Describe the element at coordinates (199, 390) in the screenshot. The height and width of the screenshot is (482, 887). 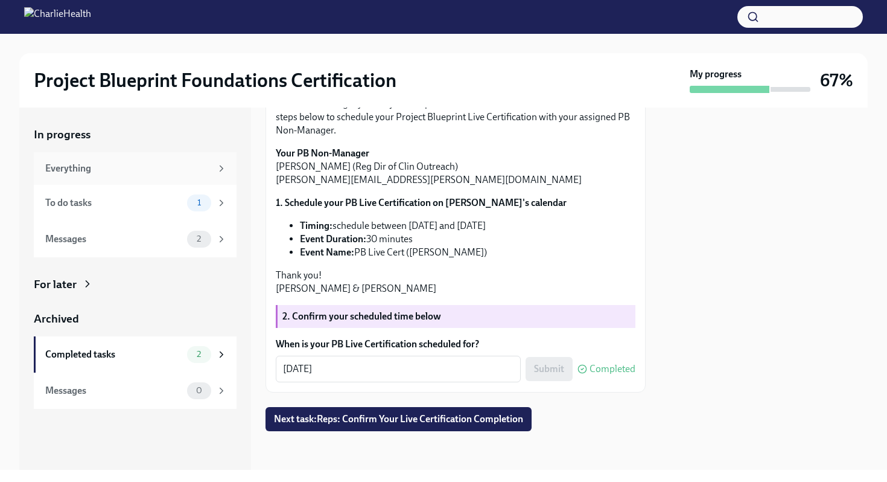
I see `span: 0` at that location.